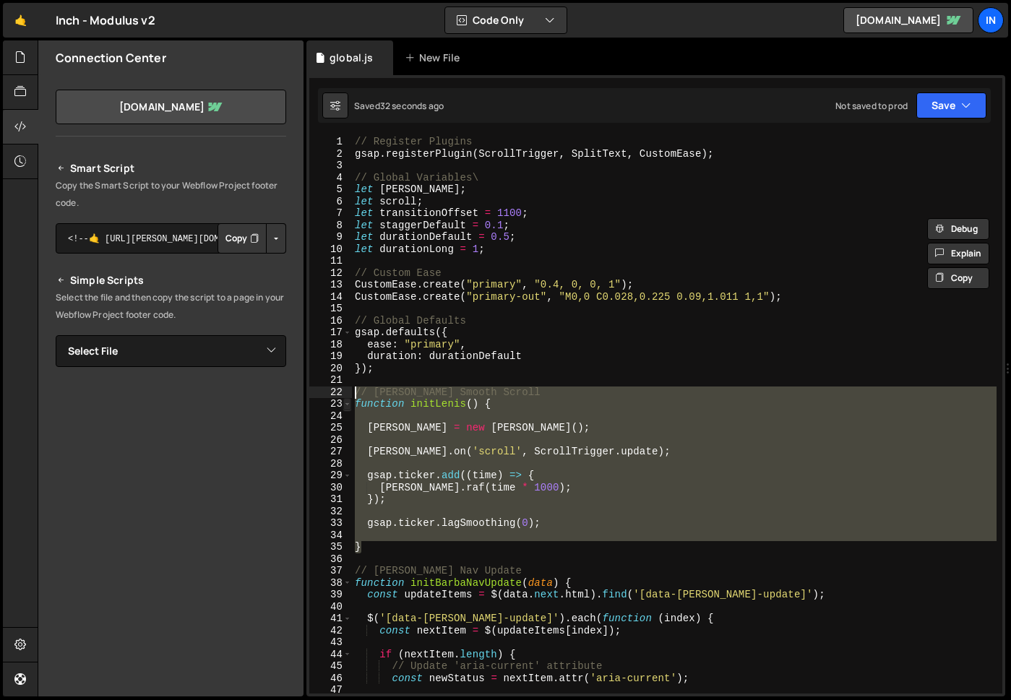 Image resolution: width=1011 pixels, height=700 pixels. Describe the element at coordinates (330, 428) in the screenshot. I see `div: 25` at that location.